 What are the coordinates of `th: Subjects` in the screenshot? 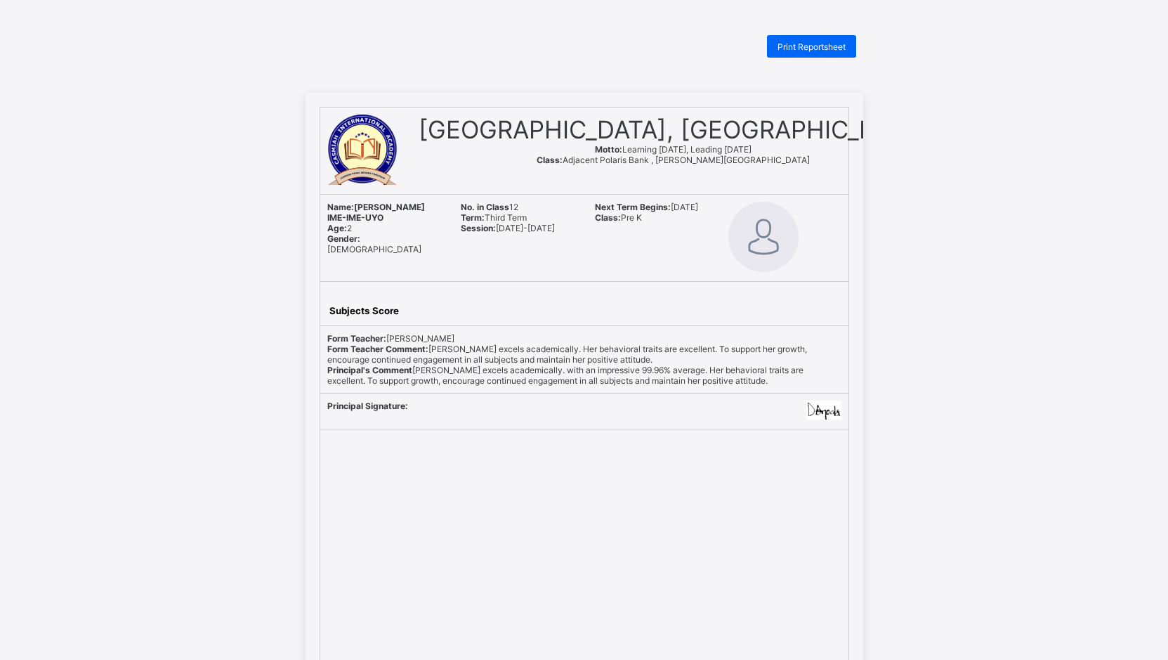 It's located at (349, 310).